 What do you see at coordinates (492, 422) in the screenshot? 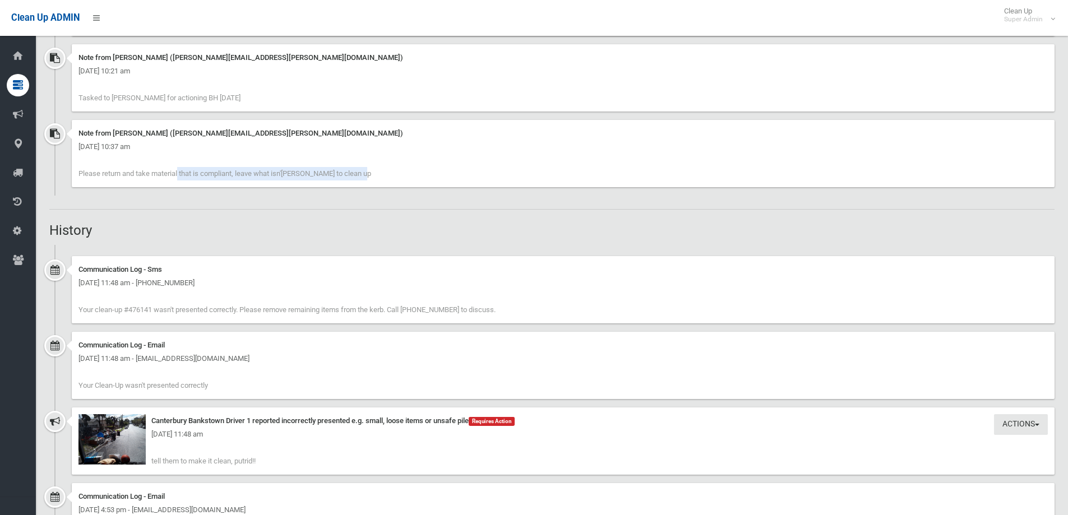
I see `span: Requires Action` at bounding box center [492, 422].